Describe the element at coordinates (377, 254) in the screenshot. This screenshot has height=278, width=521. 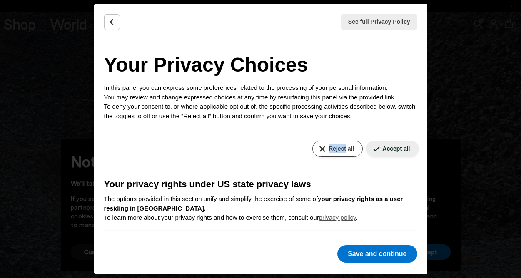
I see `button: Save and continue` at that location.